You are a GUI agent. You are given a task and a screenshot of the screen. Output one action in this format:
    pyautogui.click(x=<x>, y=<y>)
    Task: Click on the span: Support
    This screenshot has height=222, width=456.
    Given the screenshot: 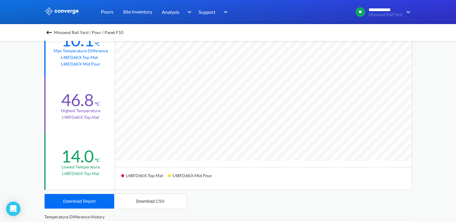 What is the action you would take?
    pyautogui.click(x=207, y=12)
    